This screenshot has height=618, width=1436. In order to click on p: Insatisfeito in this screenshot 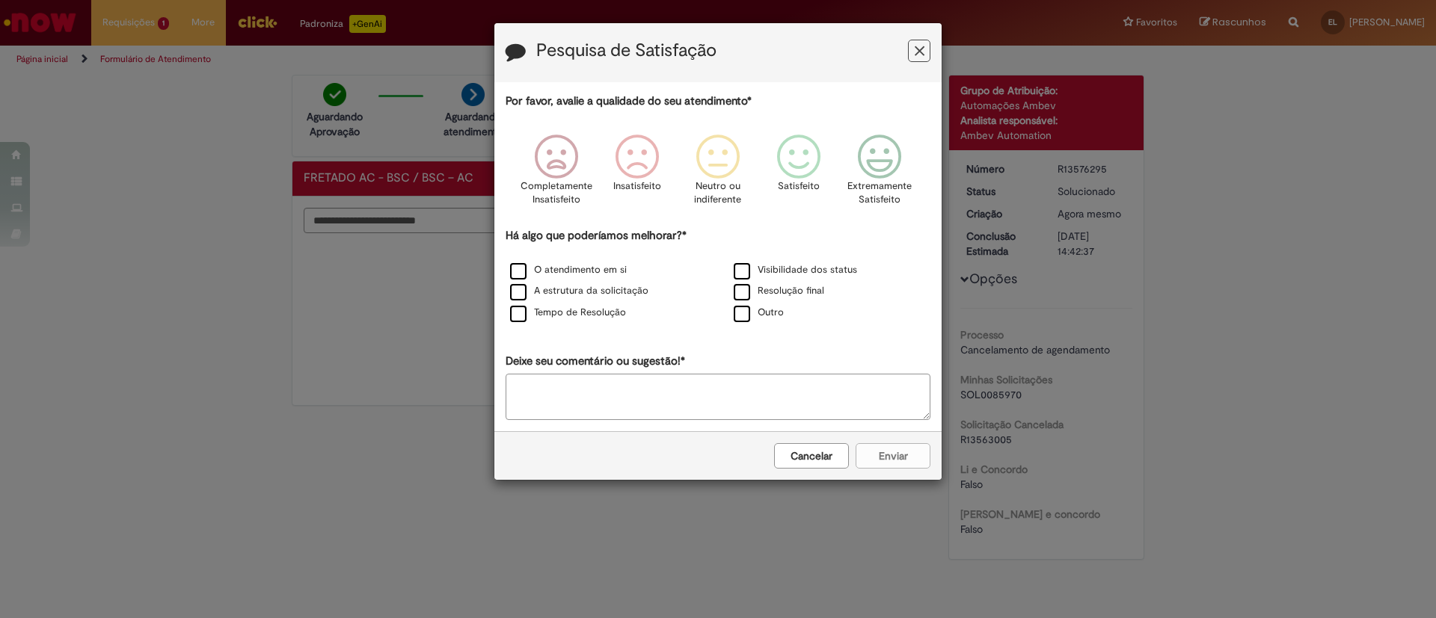, I will do `click(637, 186)`.